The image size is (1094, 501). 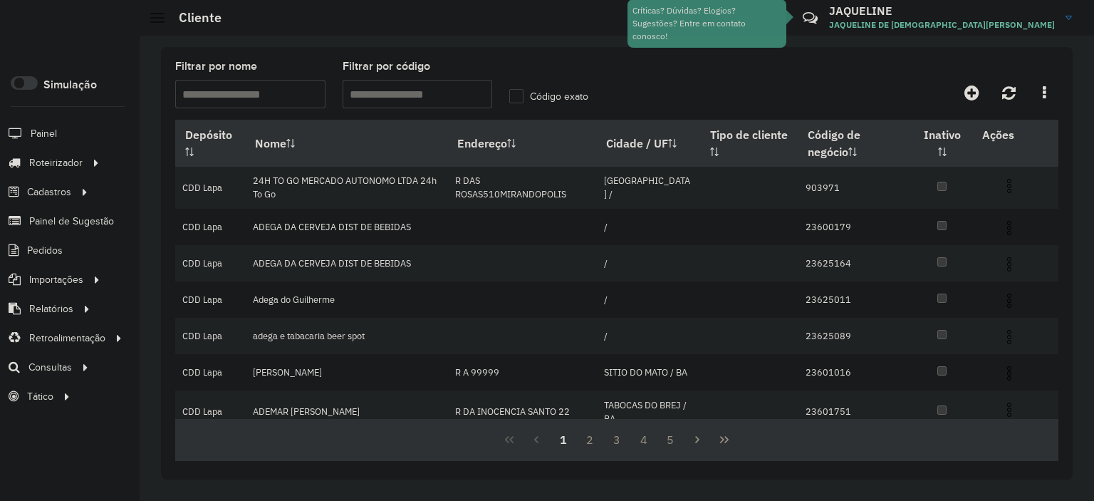 I want to click on td: 23625011, so click(x=855, y=299).